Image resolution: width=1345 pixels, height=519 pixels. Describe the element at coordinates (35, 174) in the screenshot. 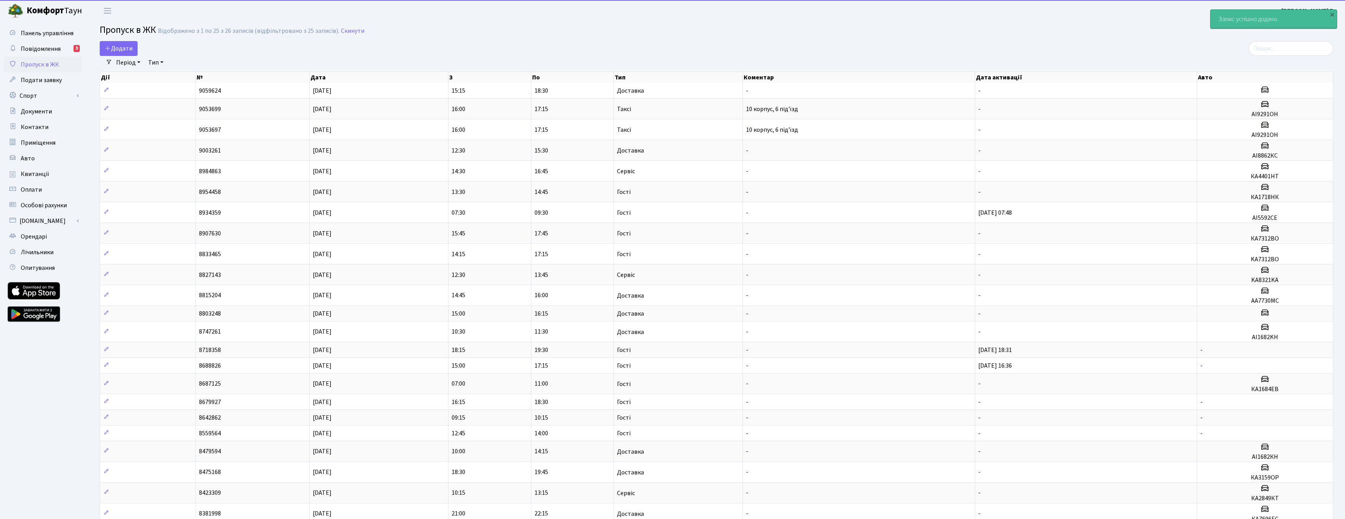

I see `span: Квитанції` at that location.